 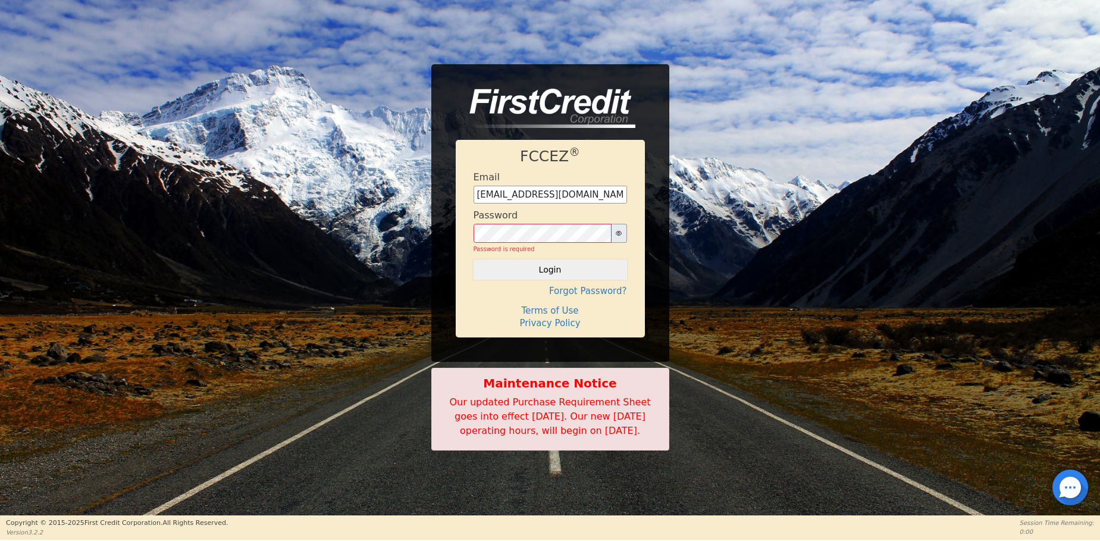 What do you see at coordinates (1056, 522) in the screenshot?
I see `p: Session Time Remaining:` at bounding box center [1056, 522].